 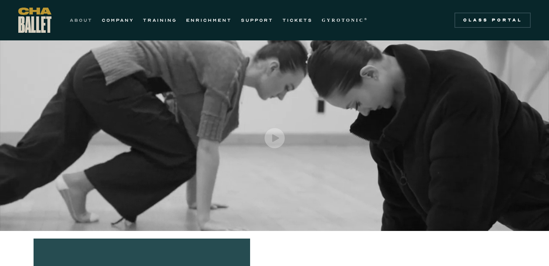 I want to click on a: ENRICHMENT, so click(x=209, y=20).